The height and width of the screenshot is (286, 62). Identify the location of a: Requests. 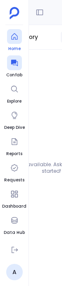
(14, 172).